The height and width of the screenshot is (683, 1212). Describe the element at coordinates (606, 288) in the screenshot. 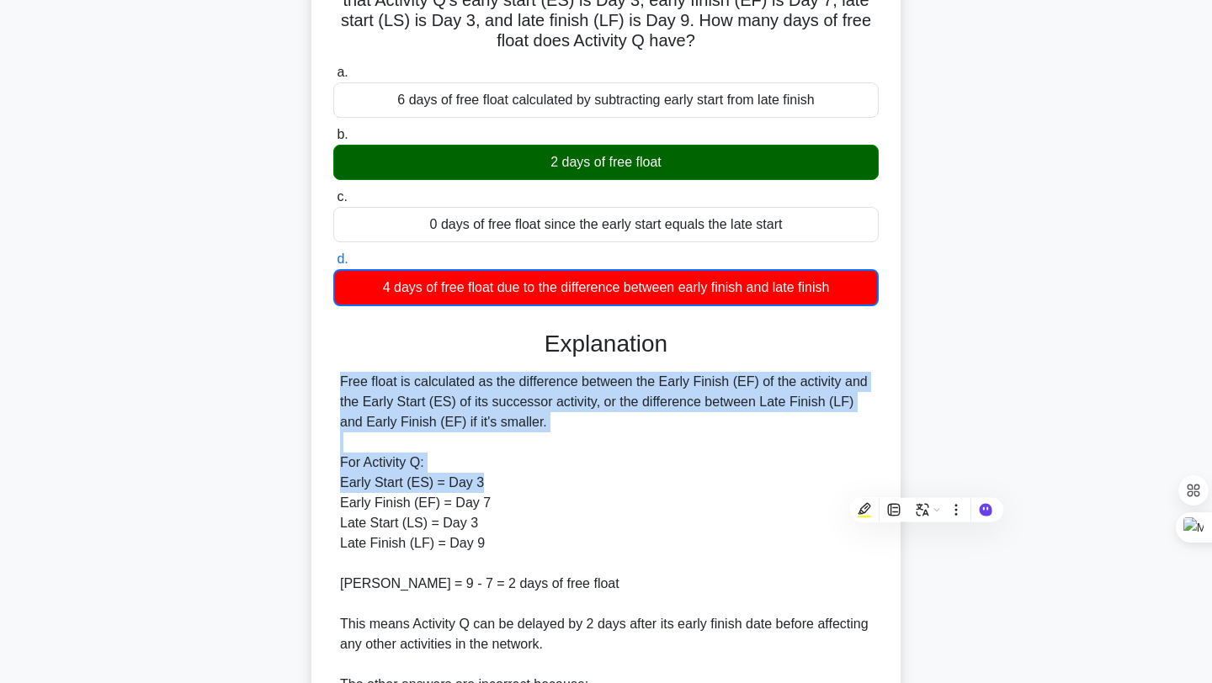

I see `div: 4 days of free float due to the difference between early finish and late finish` at that location.